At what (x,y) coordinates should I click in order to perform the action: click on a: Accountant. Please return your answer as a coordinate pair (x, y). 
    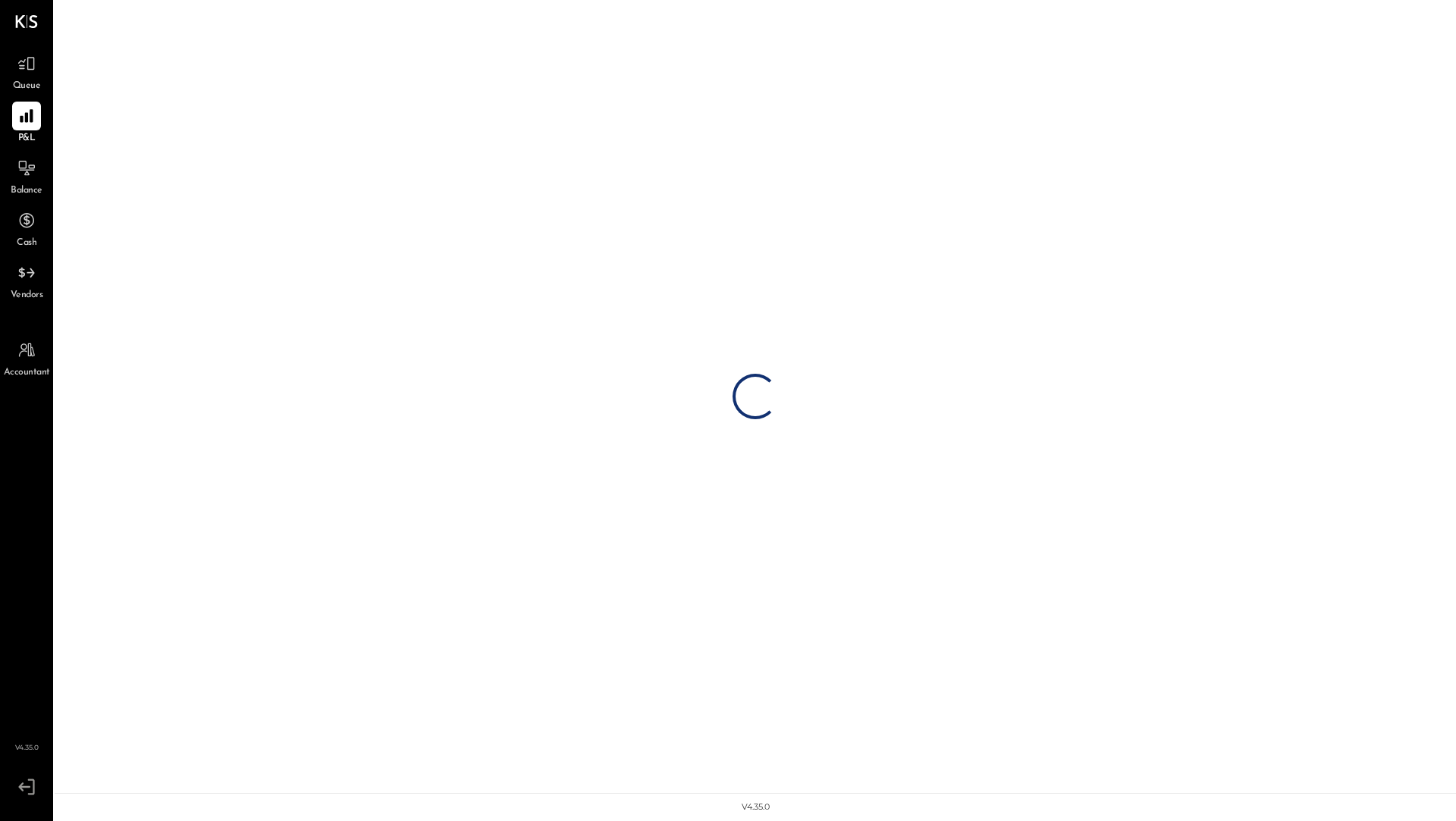
    Looking at the image, I should click on (27, 357).